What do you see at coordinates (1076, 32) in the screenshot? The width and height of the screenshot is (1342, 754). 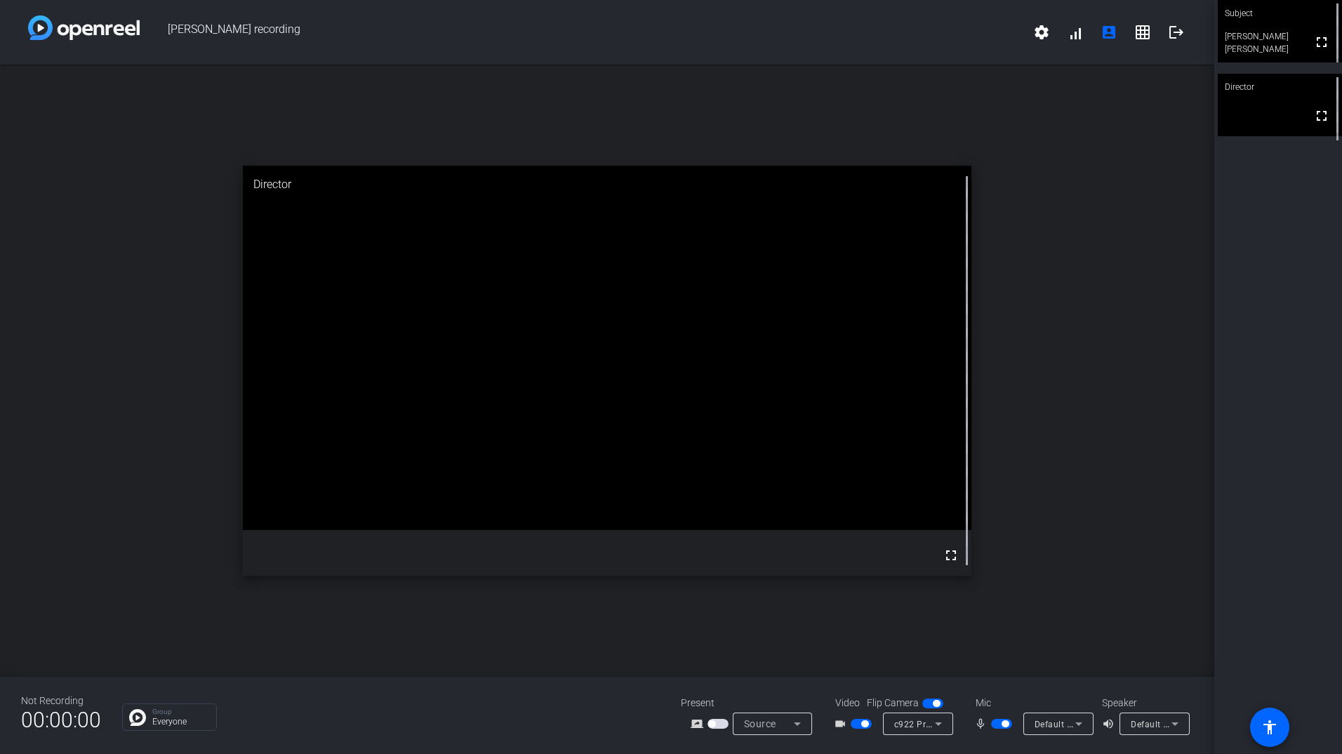 I see `button: signal_cellular_alt` at bounding box center [1076, 32].